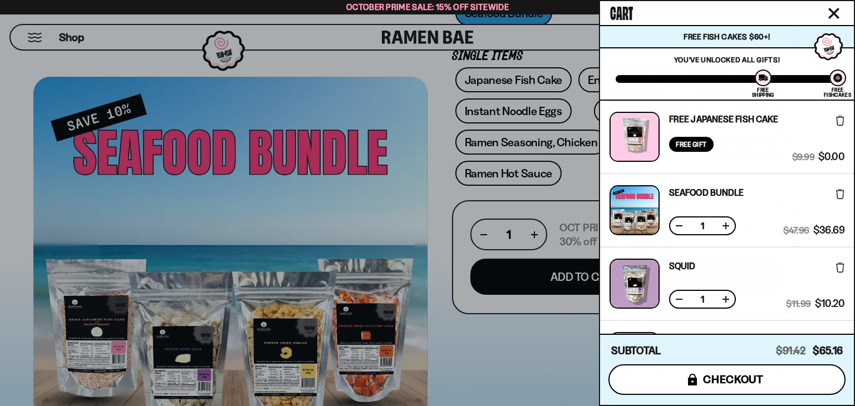 The image size is (855, 406). I want to click on p: You've unlocked all gifts!, so click(727, 60).